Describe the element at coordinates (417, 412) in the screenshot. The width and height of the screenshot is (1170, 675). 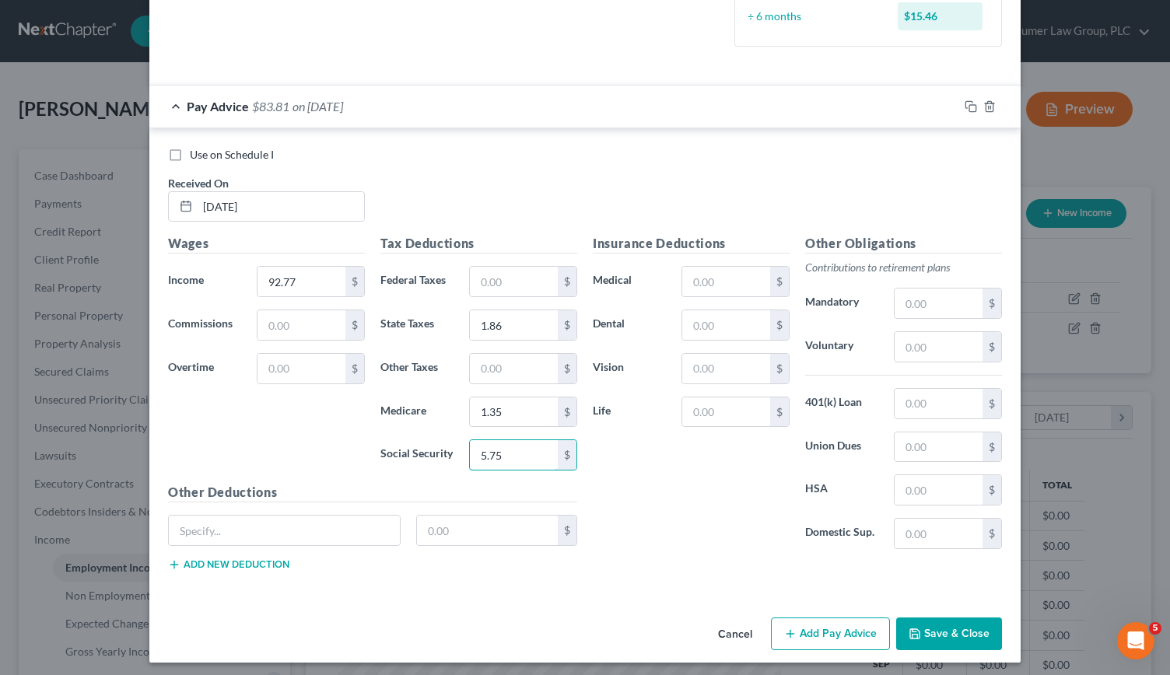
I see `label: Medicare` at that location.